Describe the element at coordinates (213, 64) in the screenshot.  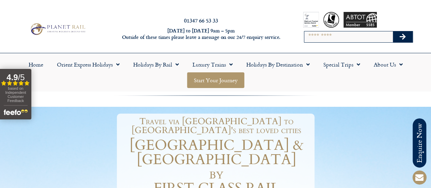
I see `a: Luxury Trains` at that location.